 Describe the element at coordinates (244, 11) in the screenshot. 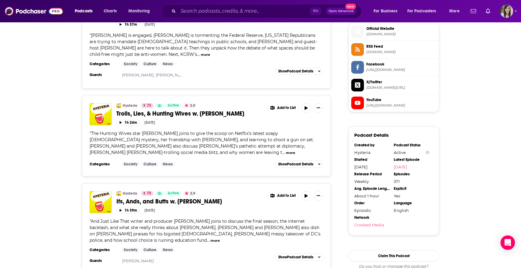

I see `input: Search podcasts, credits, & more...` at that location.